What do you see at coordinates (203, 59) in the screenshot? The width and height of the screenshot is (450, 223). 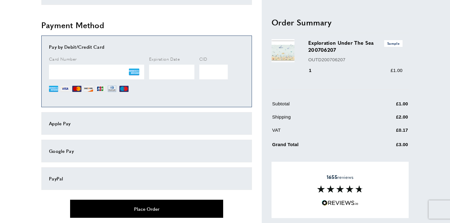 I see `span: CID` at bounding box center [203, 59].